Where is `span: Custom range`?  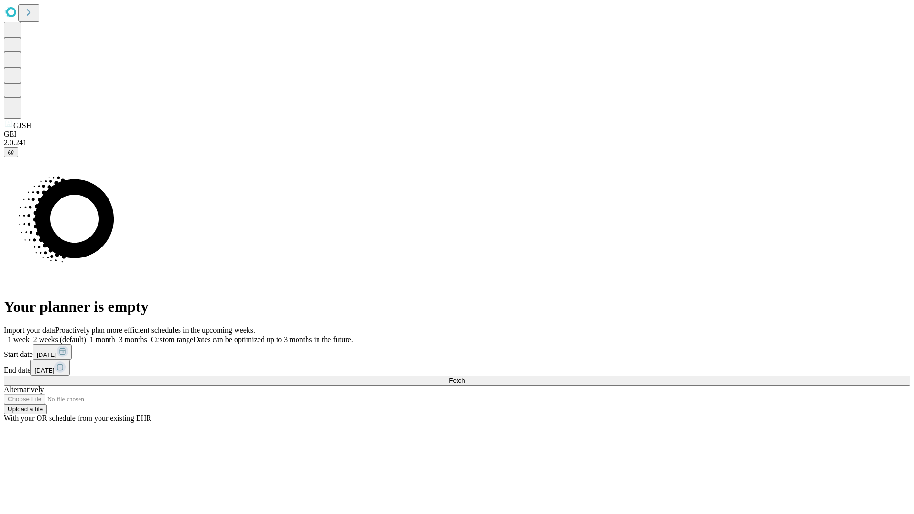 span: Custom range is located at coordinates (172, 339).